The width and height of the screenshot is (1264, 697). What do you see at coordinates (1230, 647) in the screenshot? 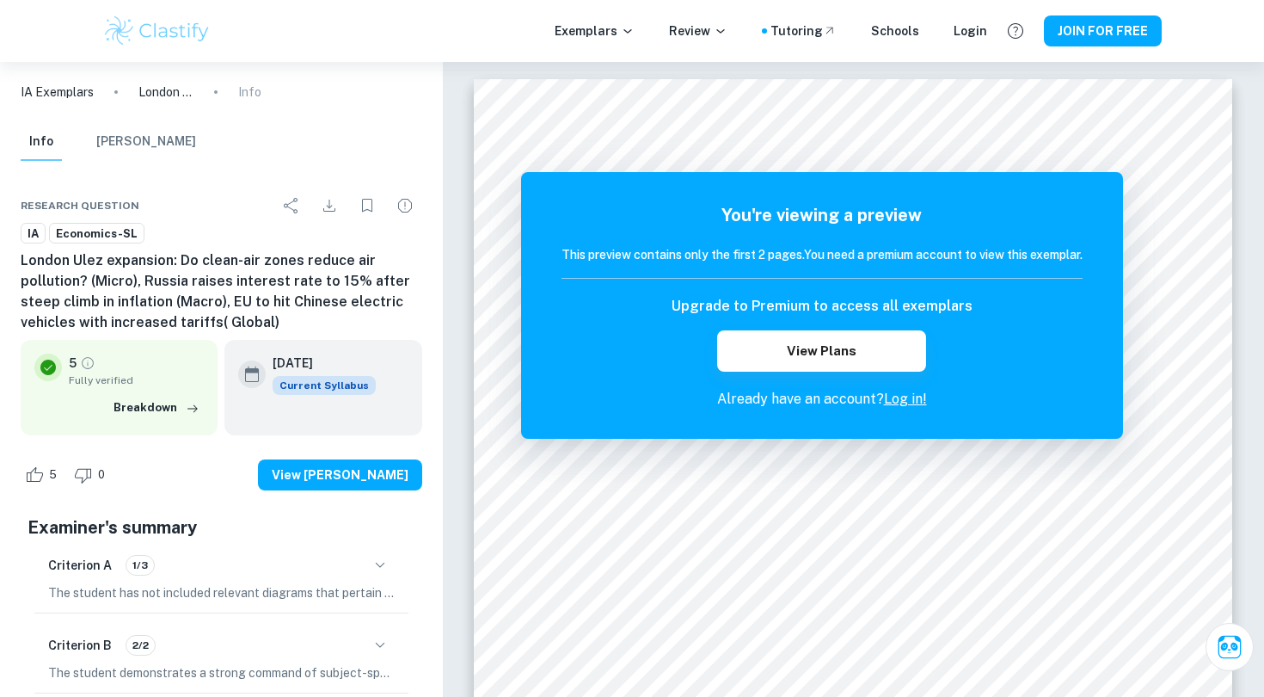
I see `button: Ask Clai` at bounding box center [1230, 647].